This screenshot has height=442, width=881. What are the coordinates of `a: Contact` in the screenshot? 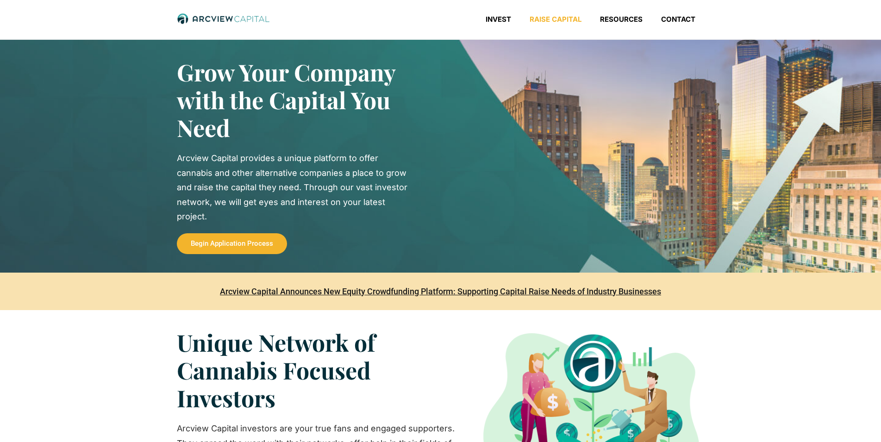 It's located at (678, 19).